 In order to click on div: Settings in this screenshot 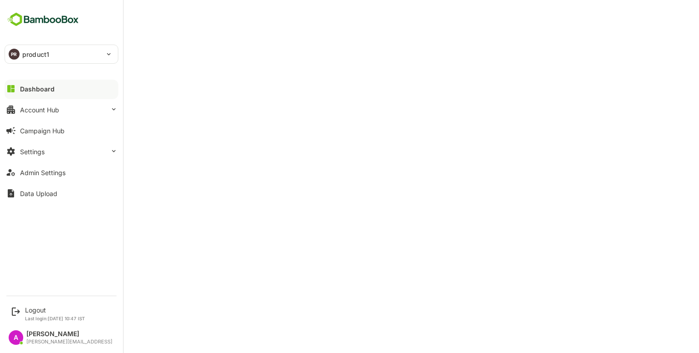, I will do `click(32, 152)`.